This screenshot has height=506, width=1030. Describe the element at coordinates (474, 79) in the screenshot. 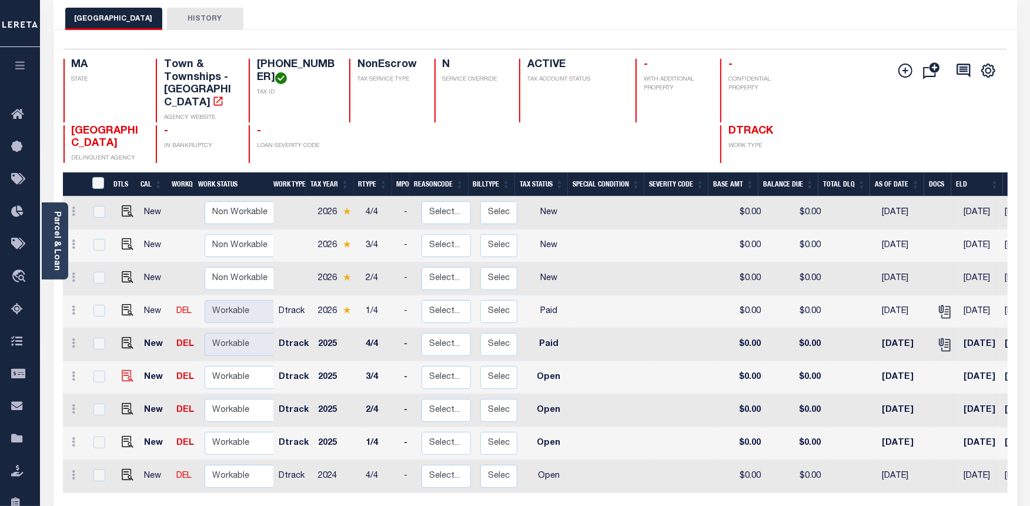

I see `p: SERVICE OVERRIDE` at that location.